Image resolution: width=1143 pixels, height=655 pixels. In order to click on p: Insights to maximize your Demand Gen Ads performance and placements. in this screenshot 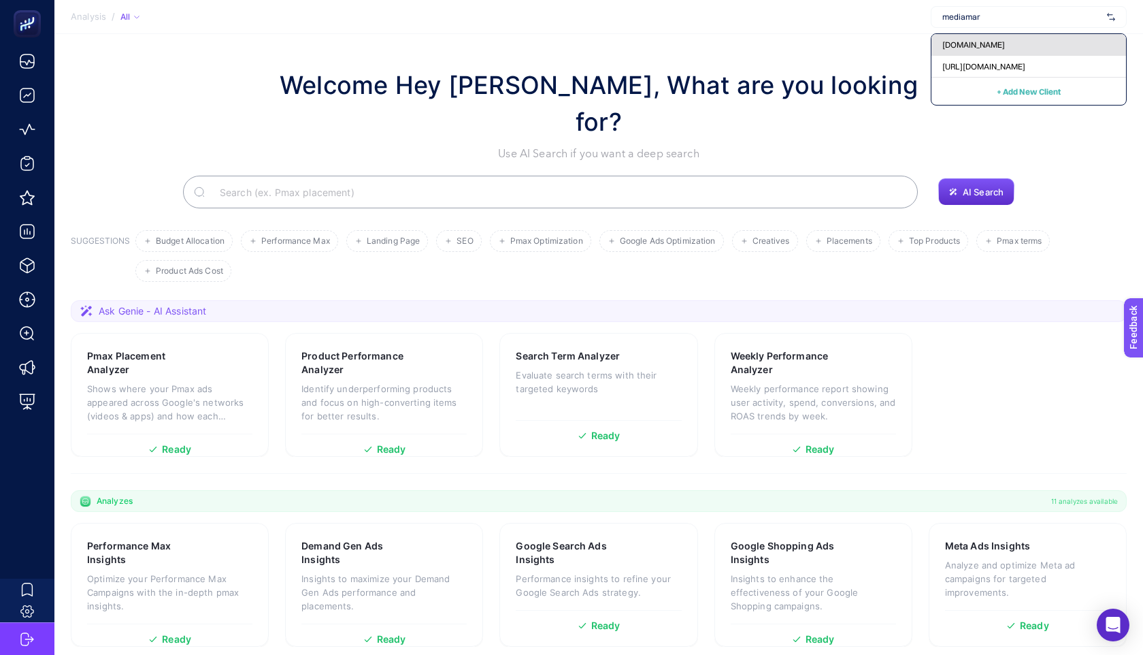, I will do `click(384, 592)`.